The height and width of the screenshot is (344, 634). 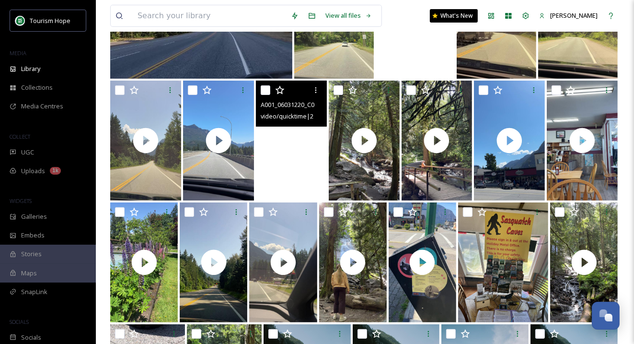 I want to click on span: COLLECT, so click(x=20, y=136).